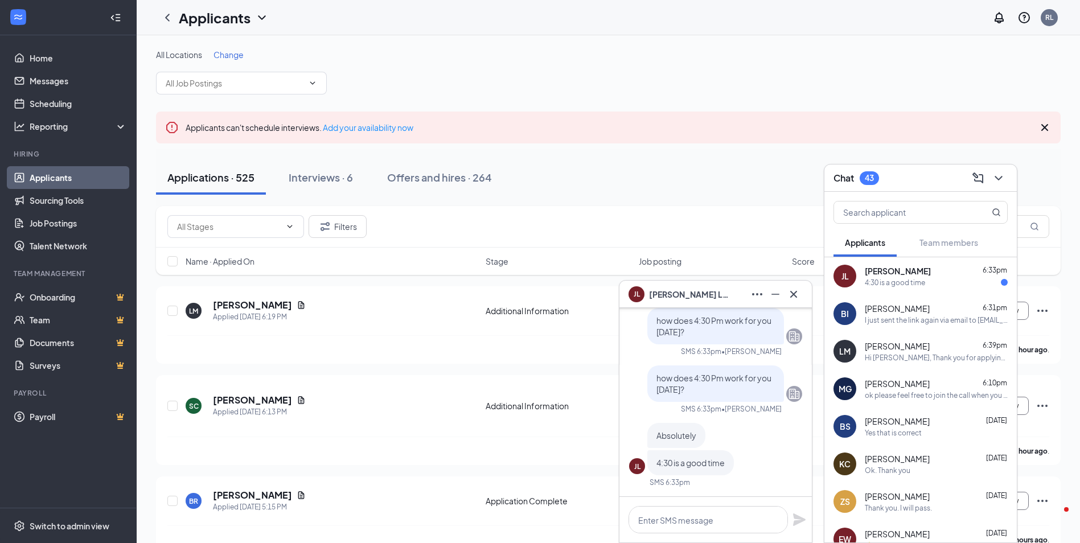 This screenshot has height=543, width=1080. Describe the element at coordinates (995, 270) in the screenshot. I see `span: 6:33pm` at that location.